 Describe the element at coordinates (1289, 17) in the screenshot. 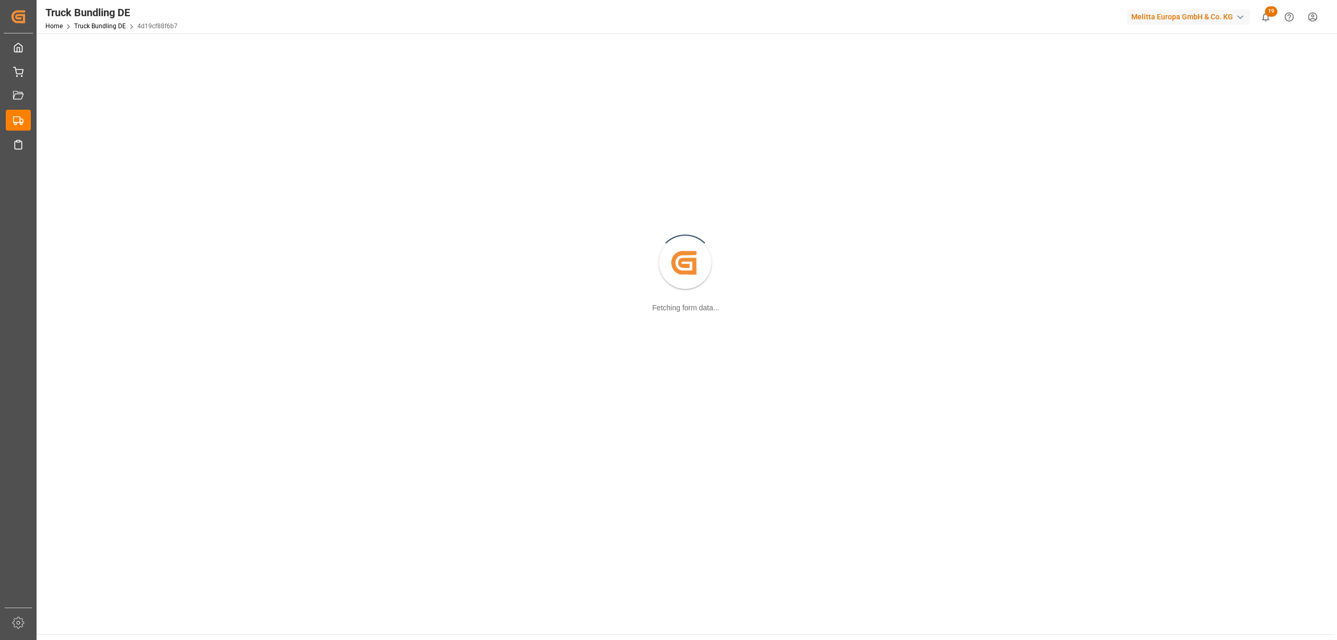

I see `button: Help Center` at that location.